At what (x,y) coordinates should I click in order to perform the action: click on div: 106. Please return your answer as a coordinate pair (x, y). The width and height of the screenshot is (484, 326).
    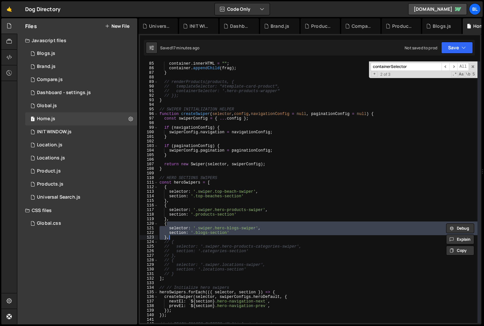
    Looking at the image, I should click on (149, 160).